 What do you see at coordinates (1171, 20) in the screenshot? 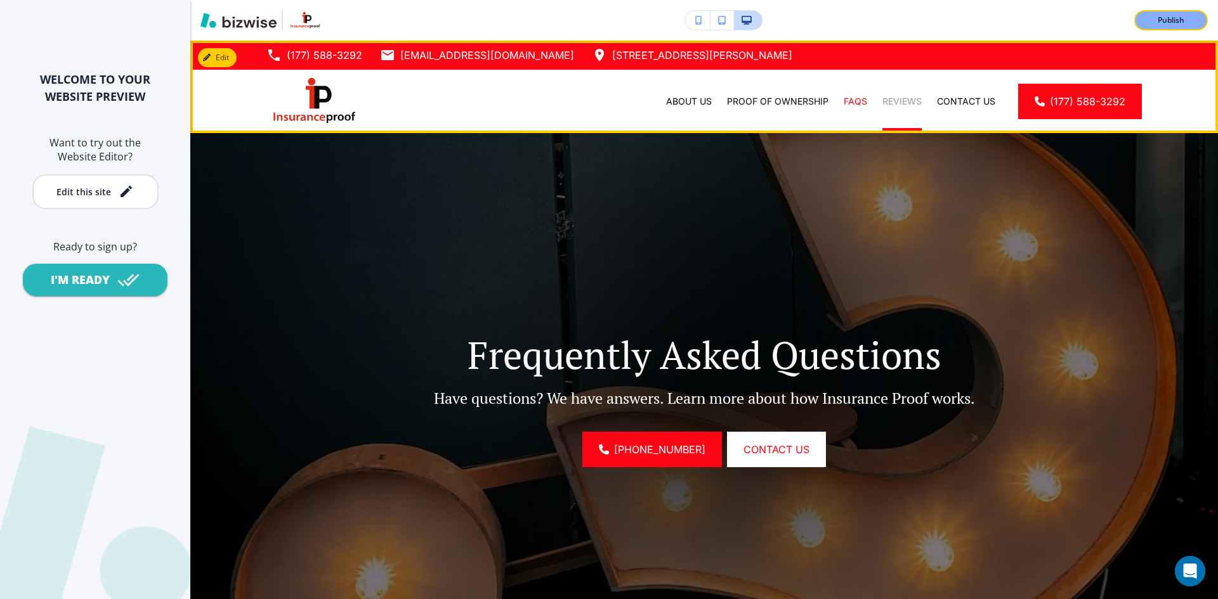
I see `button: Publish` at bounding box center [1171, 20].